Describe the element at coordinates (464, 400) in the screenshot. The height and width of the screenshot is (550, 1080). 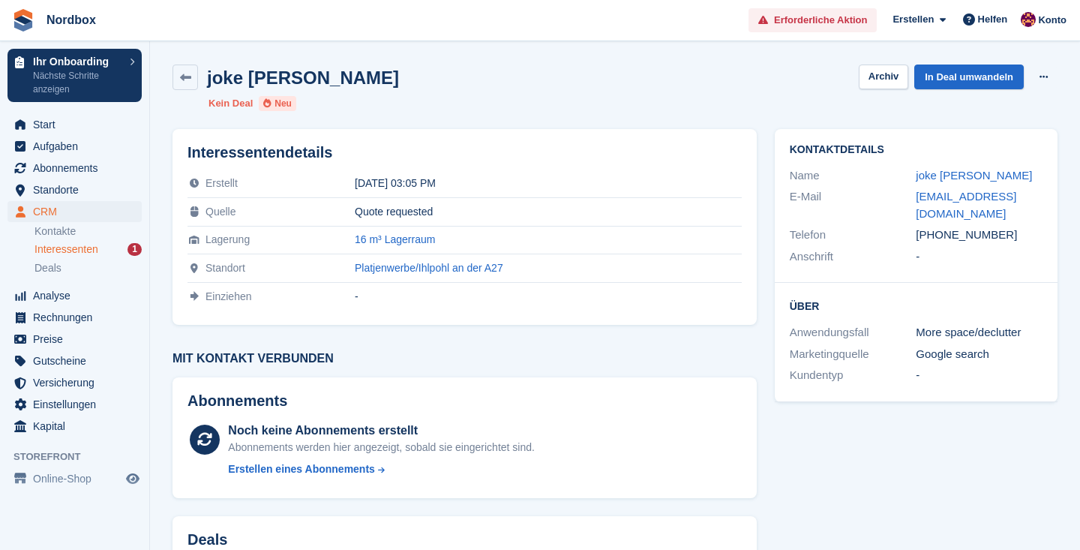
I see `h2: Abonnements` at that location.